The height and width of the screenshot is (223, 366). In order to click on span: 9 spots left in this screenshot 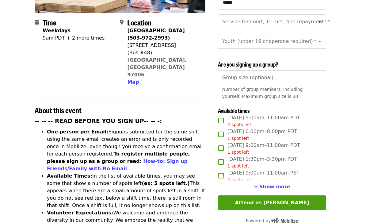, I will do `click(239, 180)`.